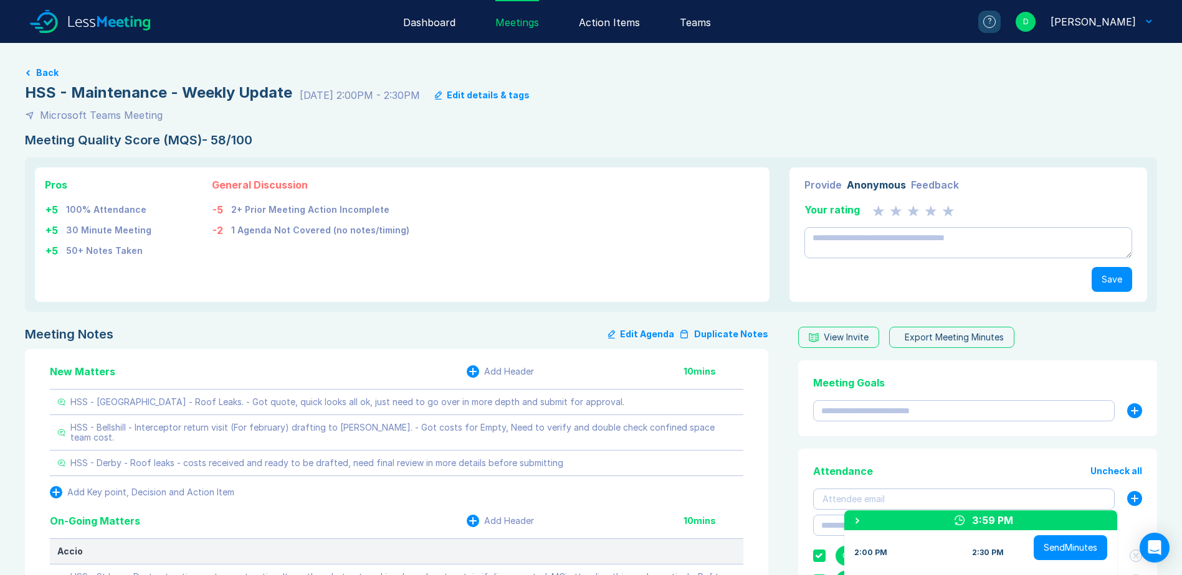 Image resolution: width=1182 pixels, height=575 pixels. What do you see at coordinates (590, 140) in the screenshot?
I see `div: Meeting Quality Score (MQS) - 58/100` at bounding box center [590, 140].